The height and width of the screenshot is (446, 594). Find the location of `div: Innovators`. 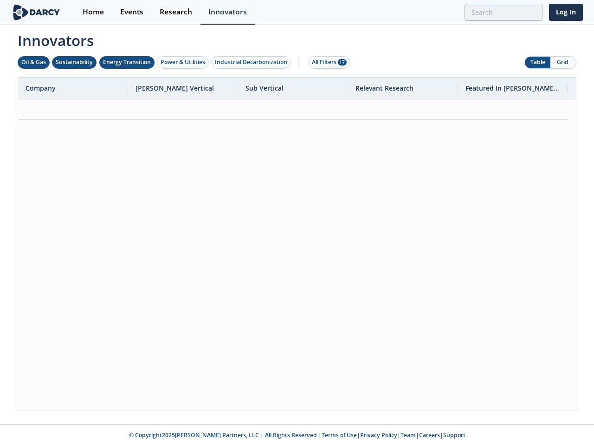

div: Innovators is located at coordinates (227, 12).